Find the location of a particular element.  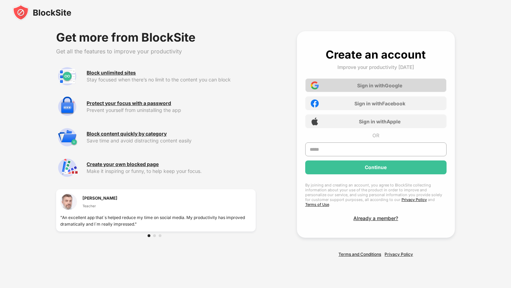

img: google-icon.png is located at coordinates (315, 85).